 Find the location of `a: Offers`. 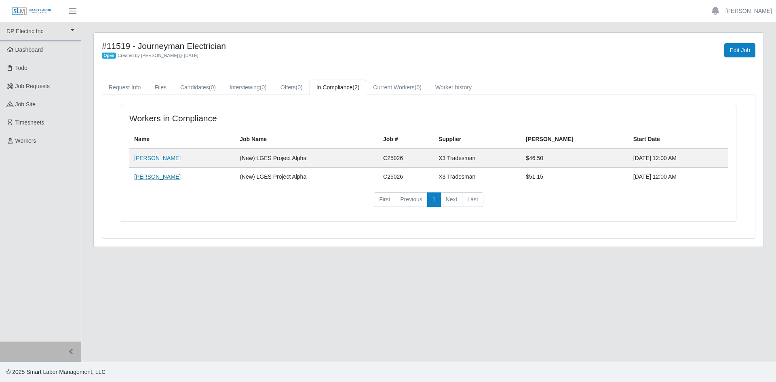

a: Offers is located at coordinates (291, 87).